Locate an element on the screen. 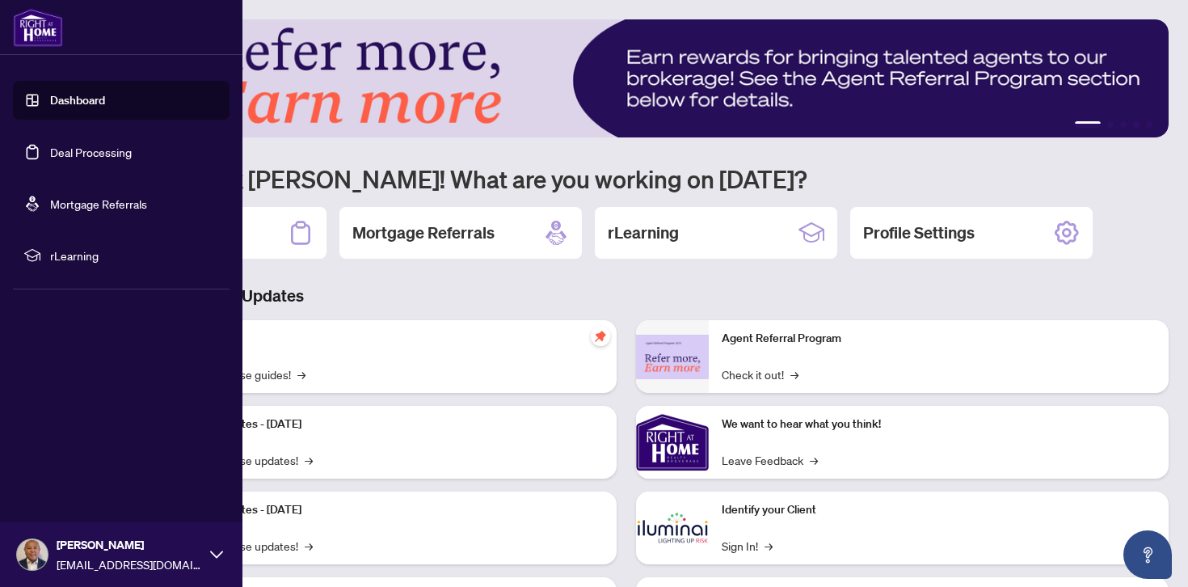 The height and width of the screenshot is (587, 1188). img: Profile Icon is located at coordinates (32, 555).